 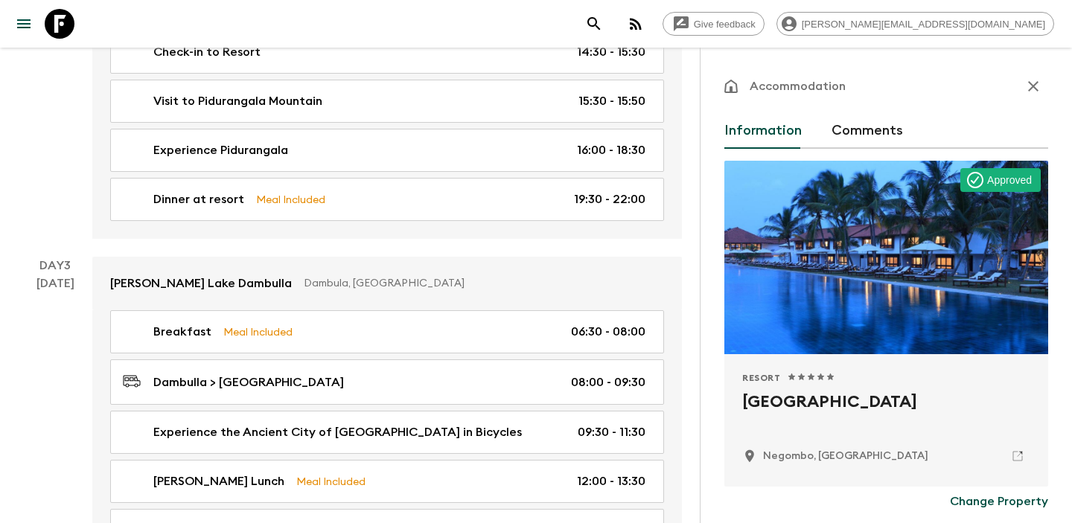 I want to click on a: Give feedback, so click(x=713, y=24).